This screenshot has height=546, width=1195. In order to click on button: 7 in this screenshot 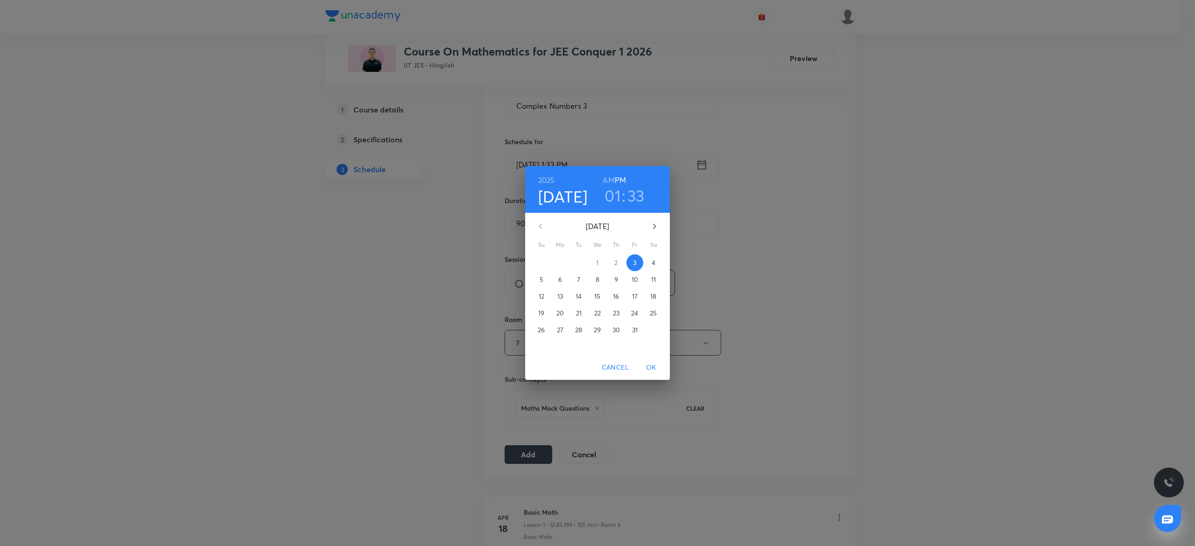, I will do `click(579, 280)`.